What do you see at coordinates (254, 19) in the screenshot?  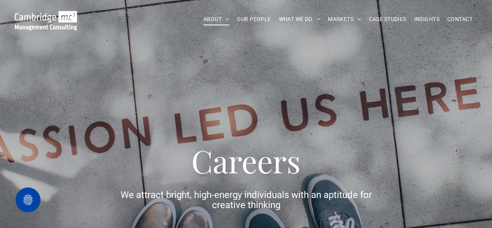 I see `a: OUR PEOPLE` at bounding box center [254, 19].